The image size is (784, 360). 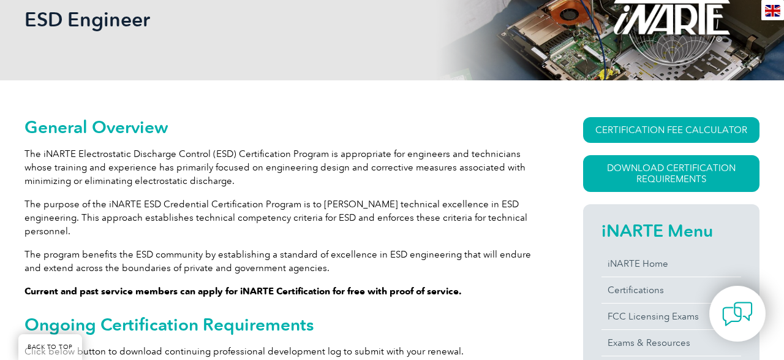 What do you see at coordinates (672, 263) in the screenshot?
I see `a: iNARTE Home` at bounding box center [672, 263].